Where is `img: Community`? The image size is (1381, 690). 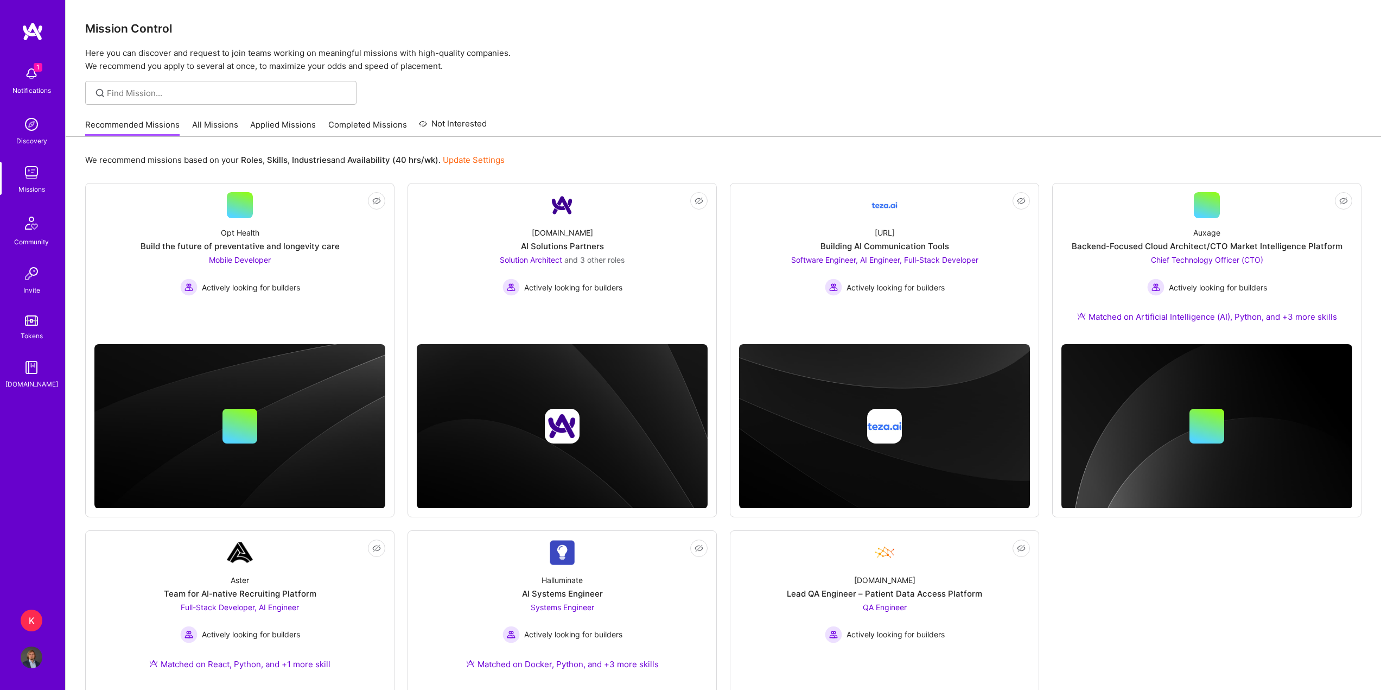 img: Community is located at coordinates (31, 223).